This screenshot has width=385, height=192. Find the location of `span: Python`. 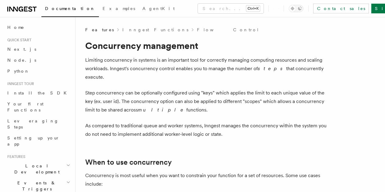

span: Python is located at coordinates (18, 71).